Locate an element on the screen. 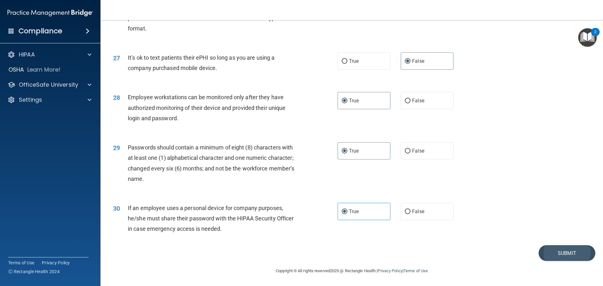 This screenshot has width=603, height=286. p: OSHA is located at coordinates (16, 70).